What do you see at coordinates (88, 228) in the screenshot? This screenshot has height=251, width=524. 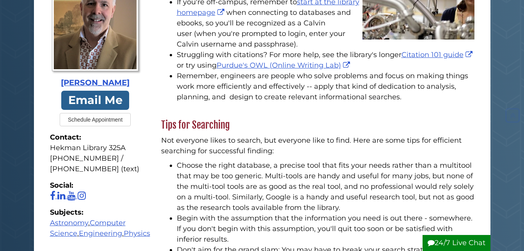 I see `a: Computer Science` at bounding box center [88, 228].